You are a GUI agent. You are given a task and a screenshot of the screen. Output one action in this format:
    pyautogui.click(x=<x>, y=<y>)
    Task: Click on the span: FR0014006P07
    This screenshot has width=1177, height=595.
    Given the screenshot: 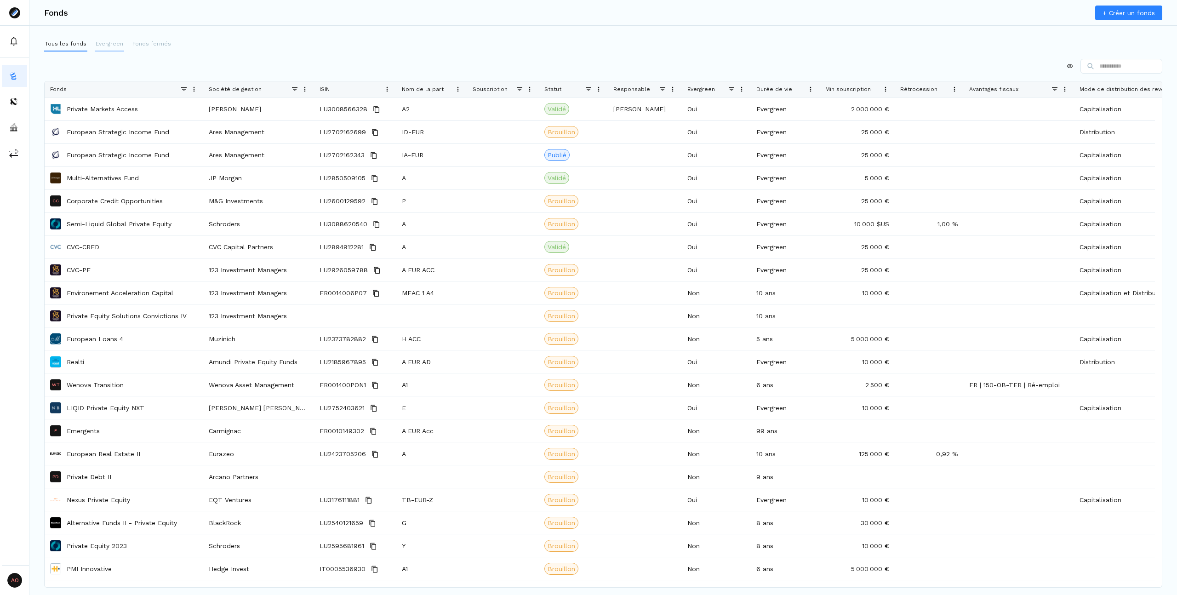 What is the action you would take?
    pyautogui.click(x=343, y=293)
    